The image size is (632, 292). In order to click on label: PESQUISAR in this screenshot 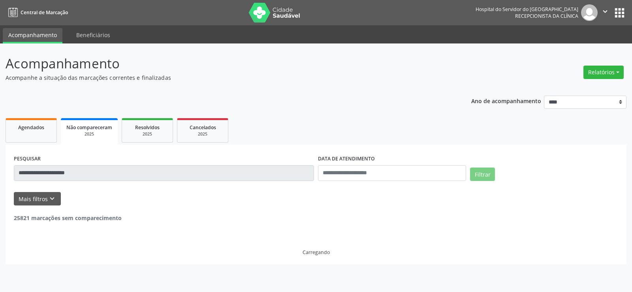, I will do `click(27, 159)`.